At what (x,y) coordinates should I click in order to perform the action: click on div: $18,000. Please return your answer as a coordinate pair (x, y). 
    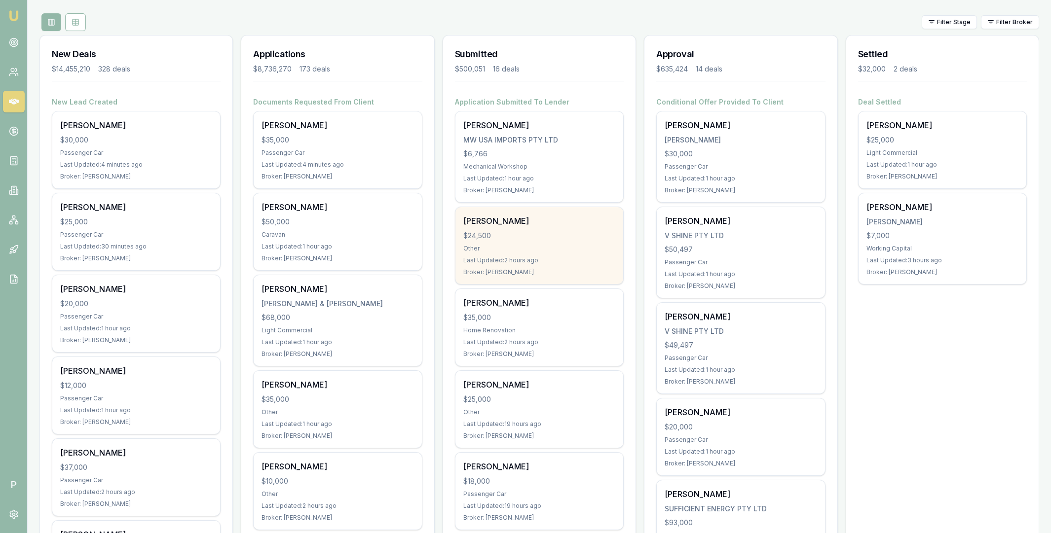
    Looking at the image, I should click on (539, 481).